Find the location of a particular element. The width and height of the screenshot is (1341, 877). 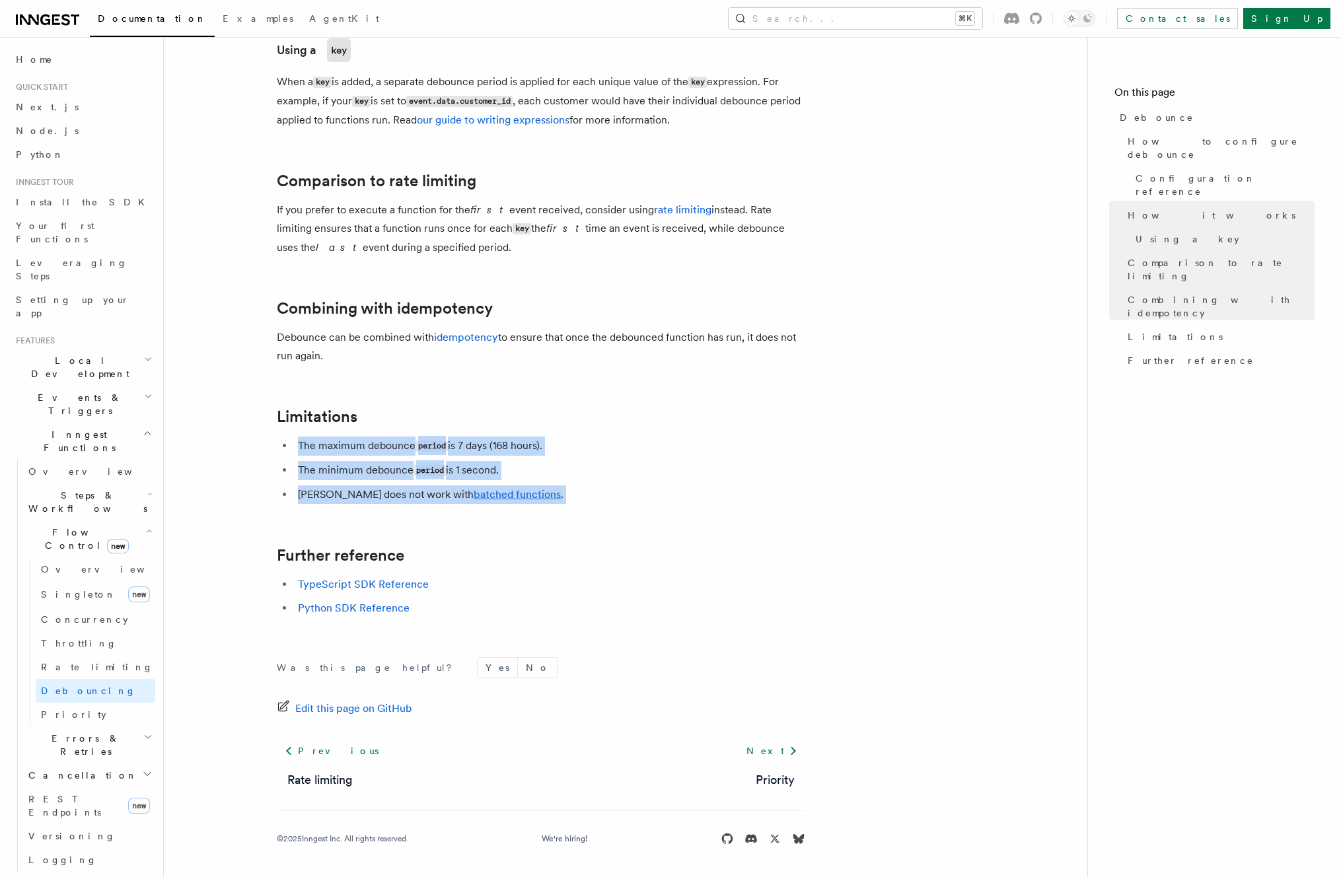

li: The maximum debounce is 7 days (168 hours). is located at coordinates (549, 446).